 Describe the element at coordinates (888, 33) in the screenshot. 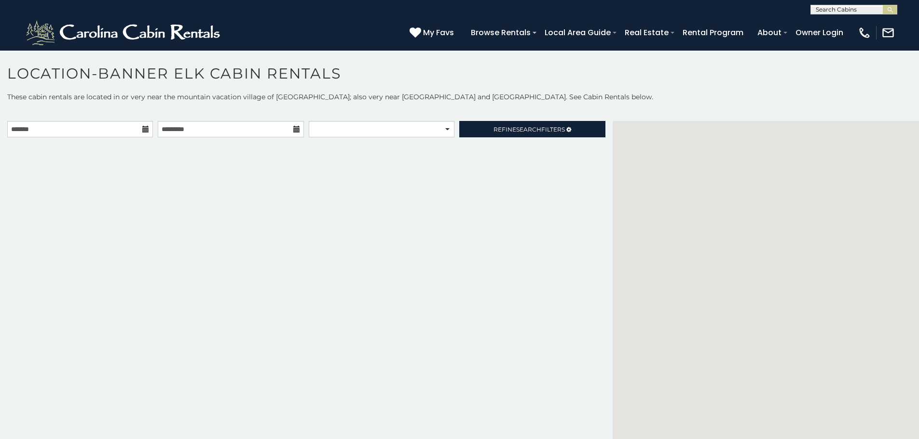

I see `img: mail-regular-white.png` at that location.